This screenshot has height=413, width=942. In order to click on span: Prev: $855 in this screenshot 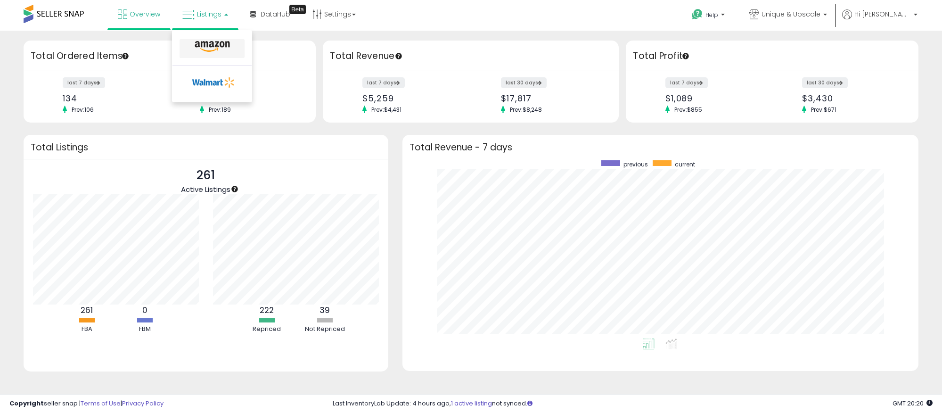, I will do `click(688, 109)`.